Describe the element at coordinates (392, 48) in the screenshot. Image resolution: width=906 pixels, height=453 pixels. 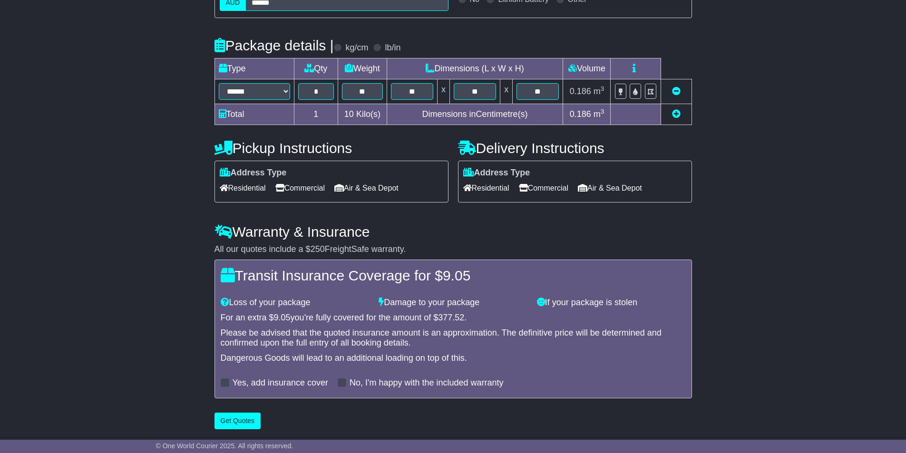
I see `label: lb/in` at that location.